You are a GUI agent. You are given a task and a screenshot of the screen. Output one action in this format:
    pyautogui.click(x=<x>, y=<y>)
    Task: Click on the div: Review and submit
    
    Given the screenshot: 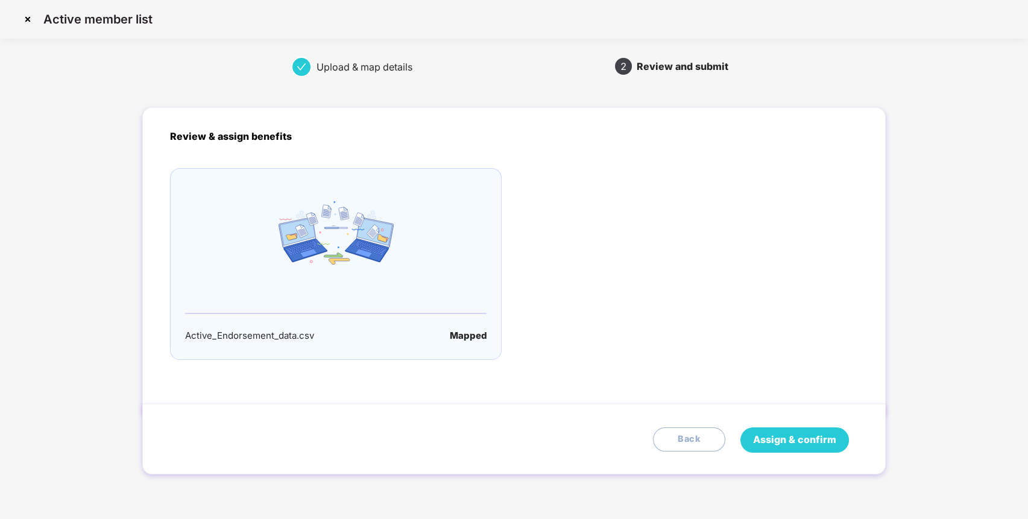 What is the action you would take?
    pyautogui.click(x=683, y=66)
    